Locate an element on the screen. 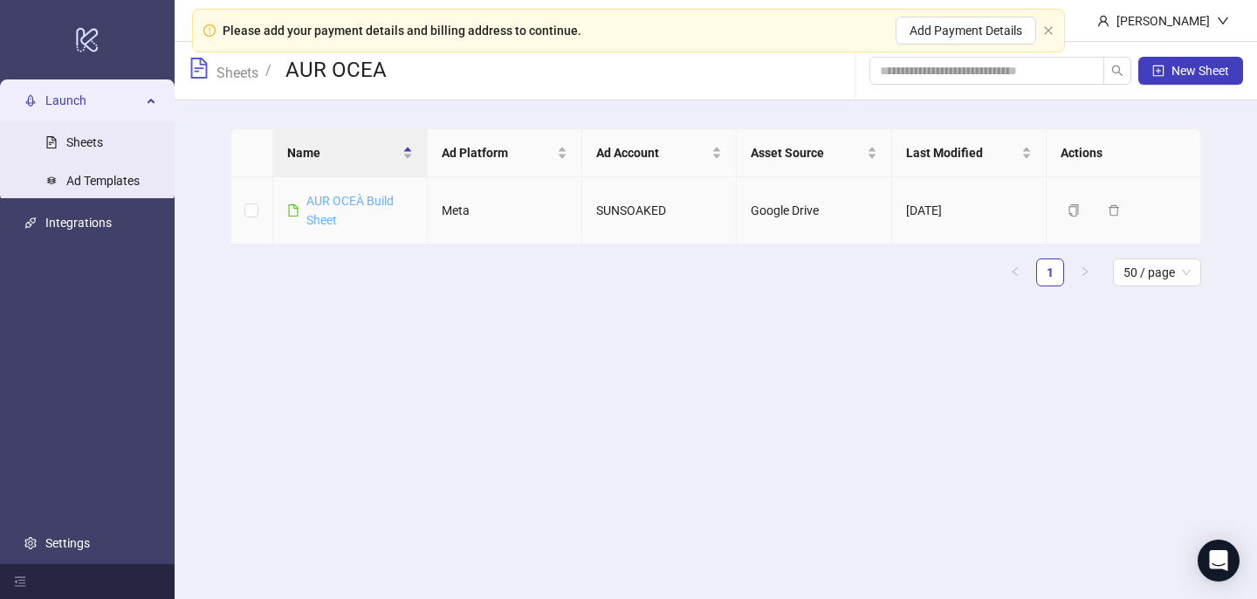 The height and width of the screenshot is (599, 1257). span: menu-fold is located at coordinates (20, 582).